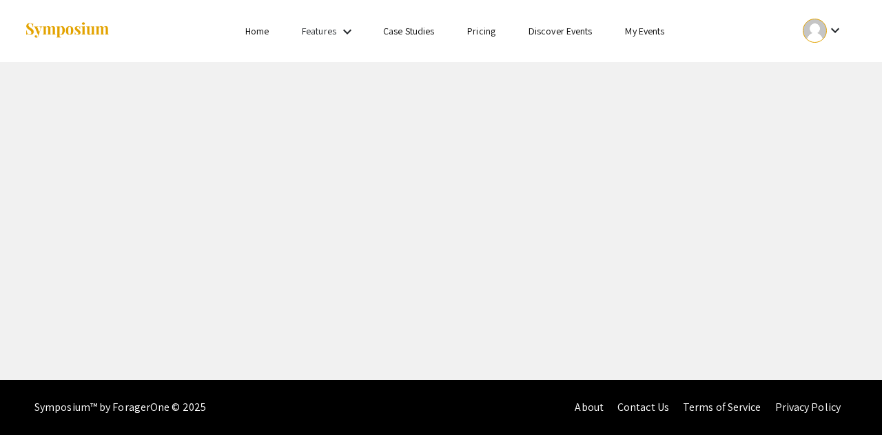  I want to click on a: Pricing, so click(481, 31).